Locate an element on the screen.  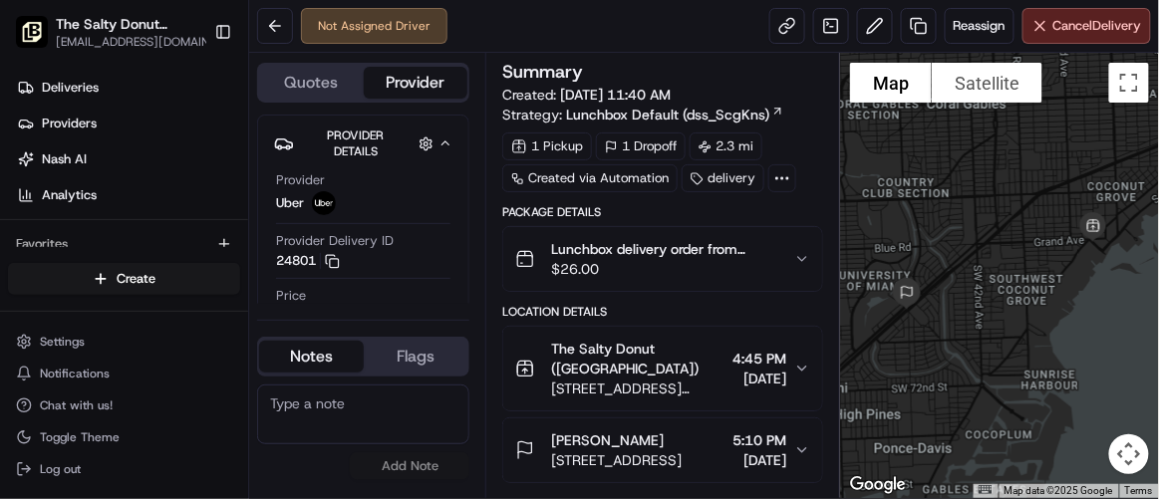
span: Deliveries is located at coordinates (70, 88).